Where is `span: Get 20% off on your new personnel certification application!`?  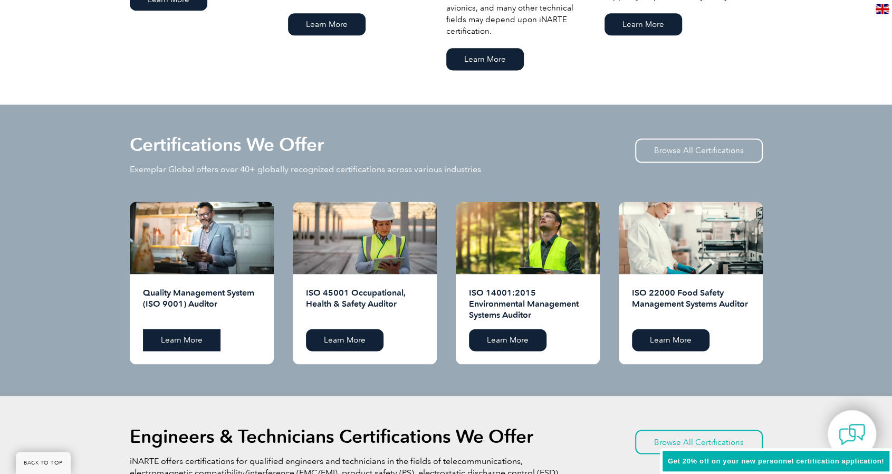
span: Get 20% off on your new personnel certification application! is located at coordinates (776, 461).